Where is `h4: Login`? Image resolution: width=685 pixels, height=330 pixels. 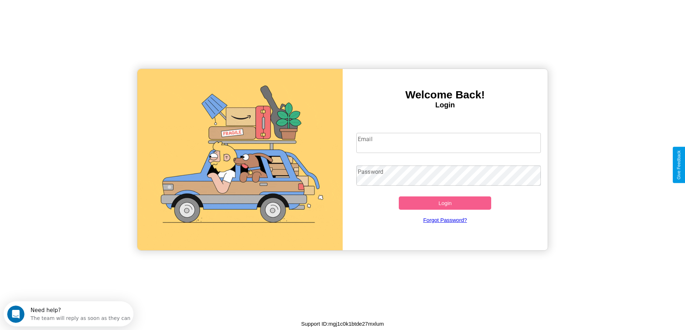 h4: Login is located at coordinates (445, 105).